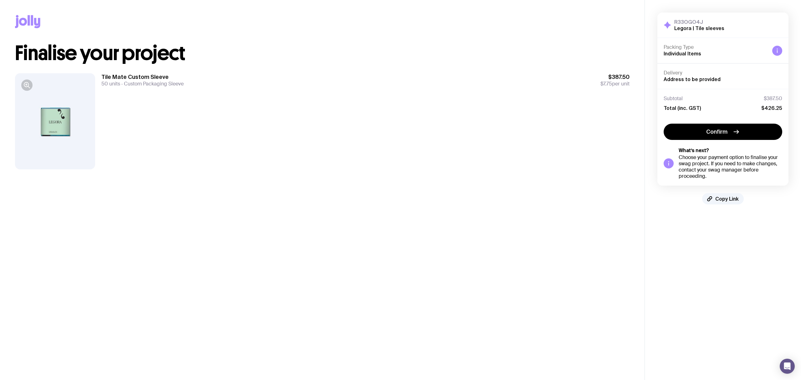 The height and width of the screenshot is (380, 801). I want to click on span: $426.25, so click(772, 108).